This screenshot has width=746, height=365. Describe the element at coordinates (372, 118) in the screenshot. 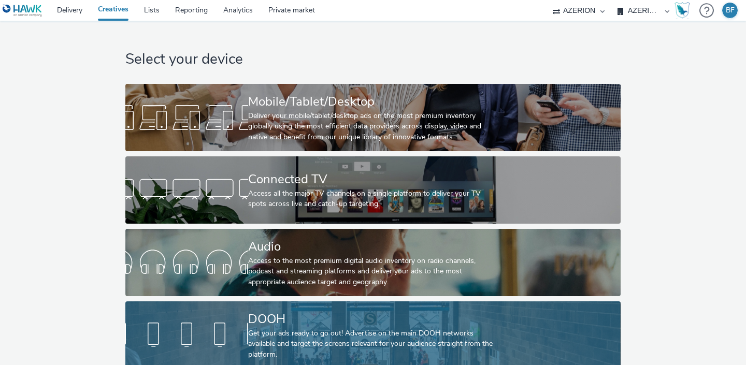

I see `a: Mobile/Tablet/DesktopDeliver your mobile/tablet/desktop ads on the most premium inventory globall...` at that location.